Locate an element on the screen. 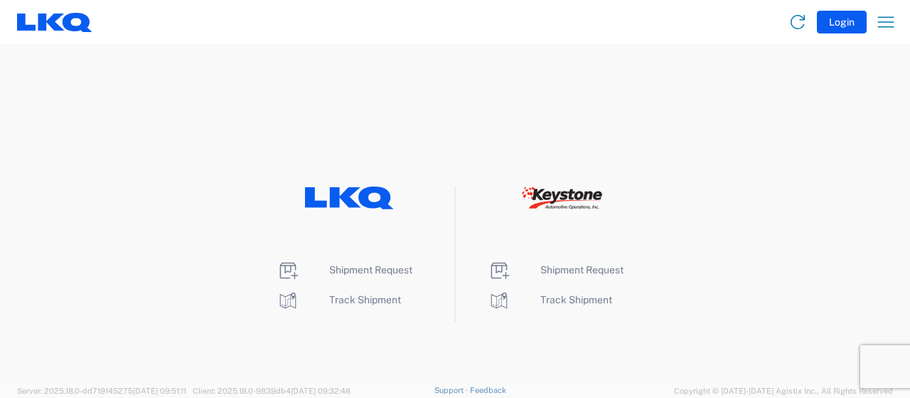  button: Login is located at coordinates (842, 22).